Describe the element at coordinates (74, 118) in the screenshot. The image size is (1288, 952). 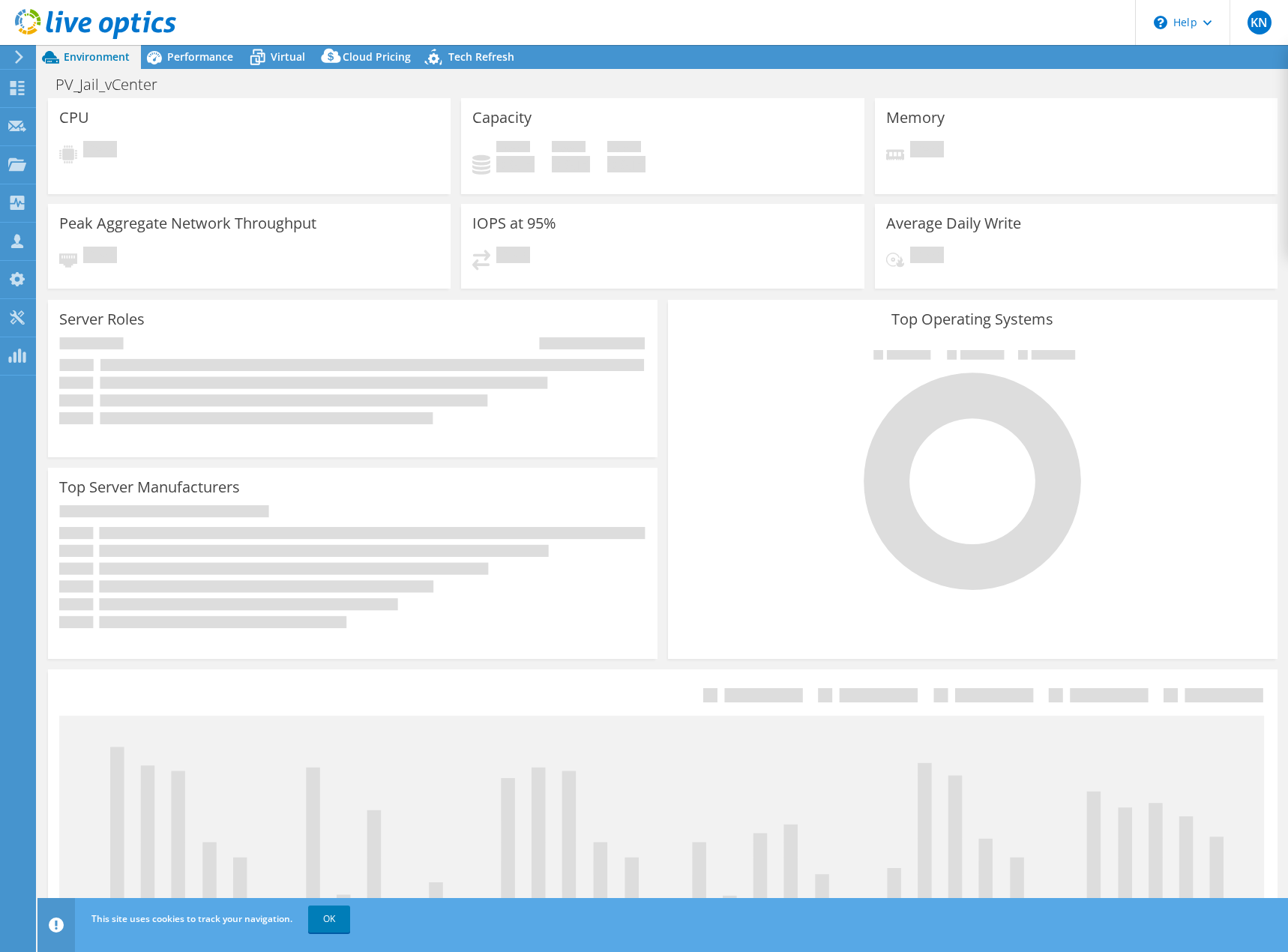
I see `h3: CPU` at that location.